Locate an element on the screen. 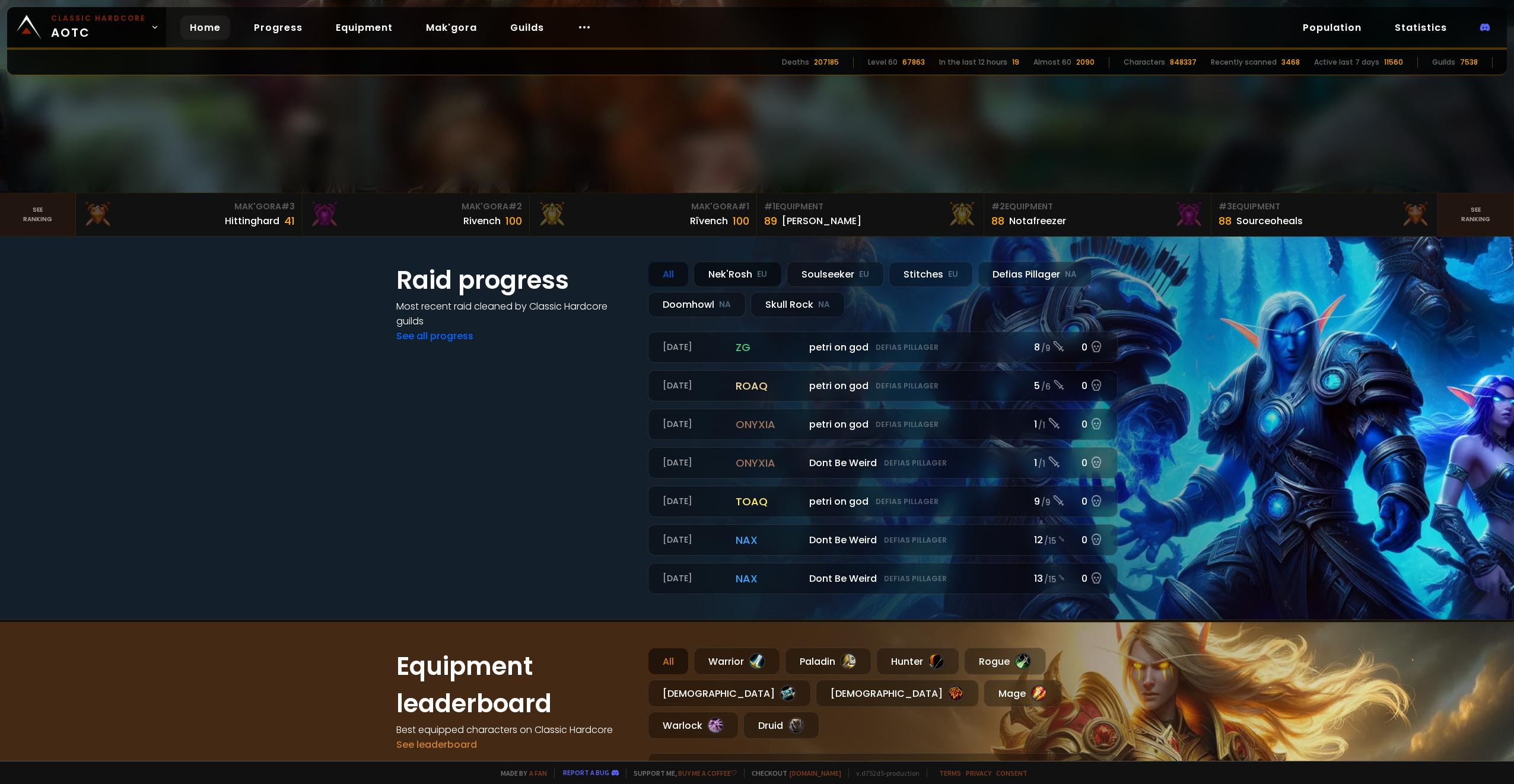  span: Checkout is located at coordinates (793, 772).